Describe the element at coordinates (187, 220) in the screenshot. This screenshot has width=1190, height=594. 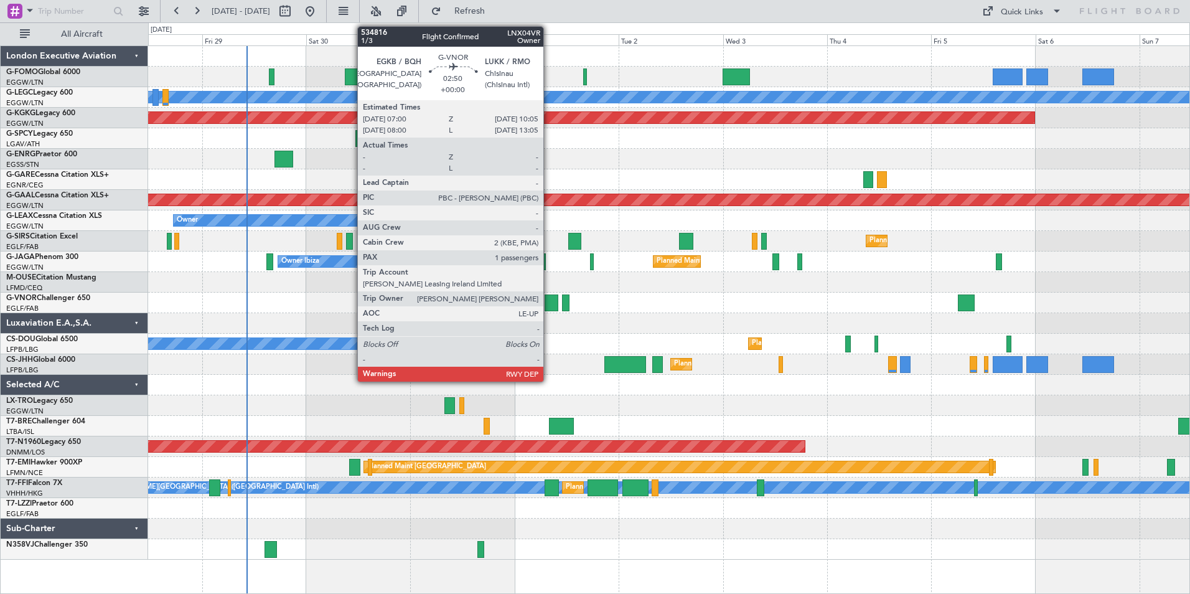
I see `div: Owner` at that location.